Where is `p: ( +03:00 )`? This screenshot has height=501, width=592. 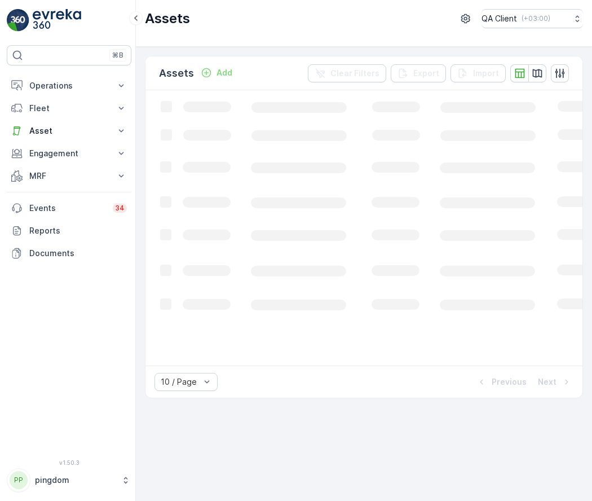 p: ( +03:00 ) is located at coordinates (535, 19).